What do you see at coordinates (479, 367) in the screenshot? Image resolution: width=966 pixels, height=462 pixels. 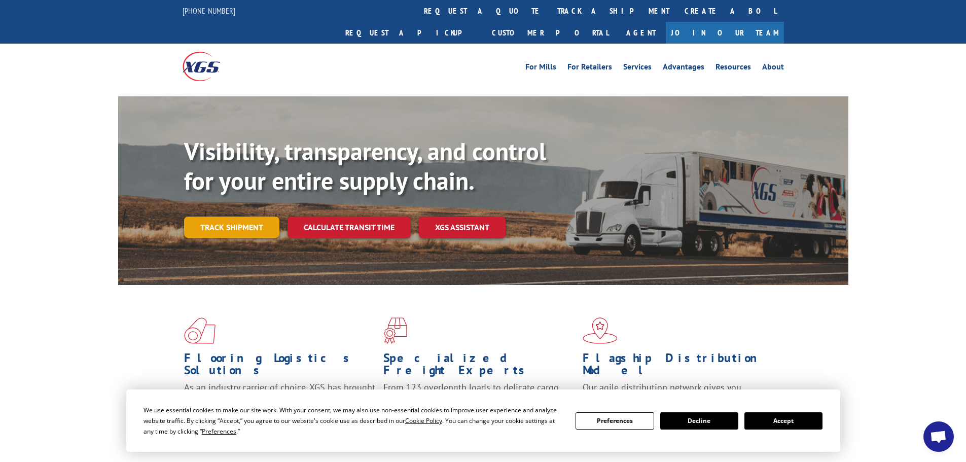 I see `h1: Specialized Freight Experts` at bounding box center [479, 367].